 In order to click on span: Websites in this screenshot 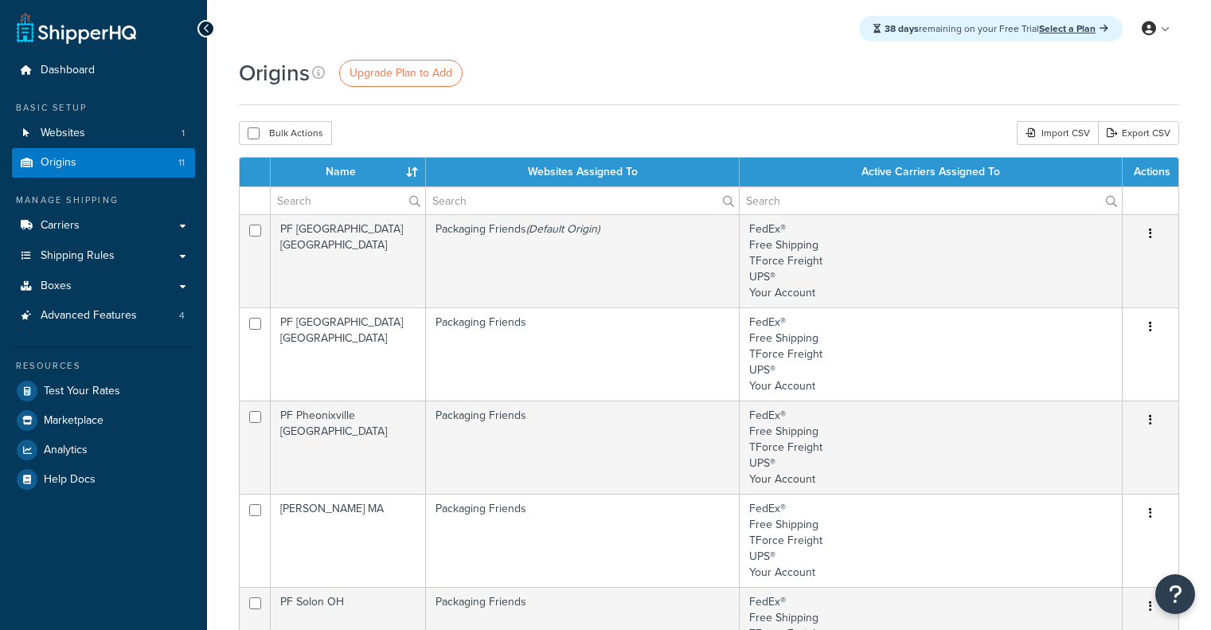, I will do `click(63, 133)`.